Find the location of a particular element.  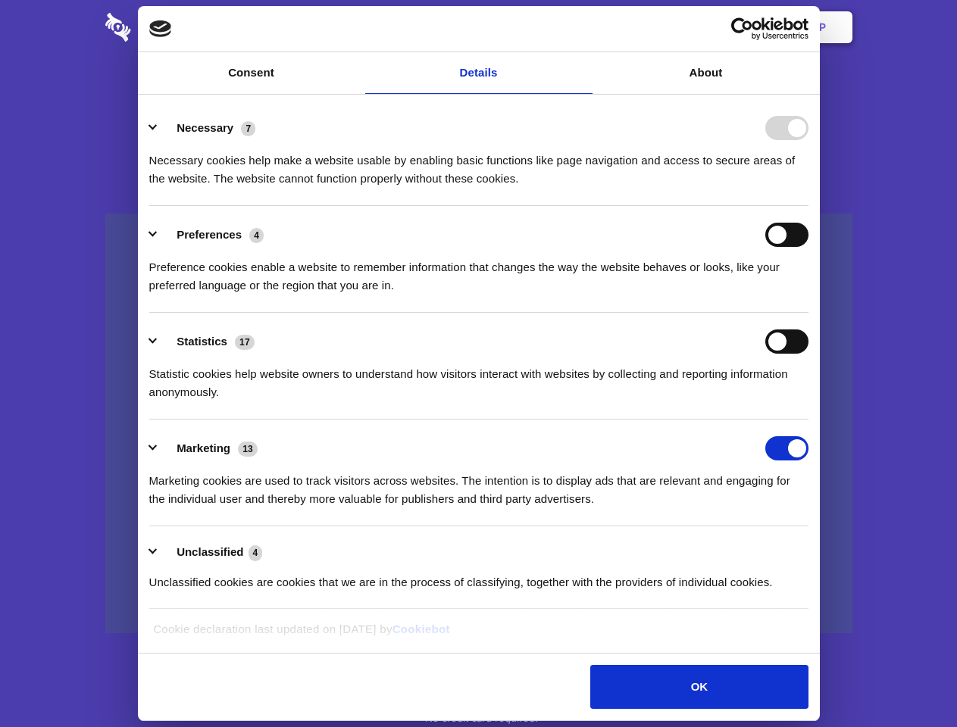

a: Cookiebot is located at coordinates (421, 629).